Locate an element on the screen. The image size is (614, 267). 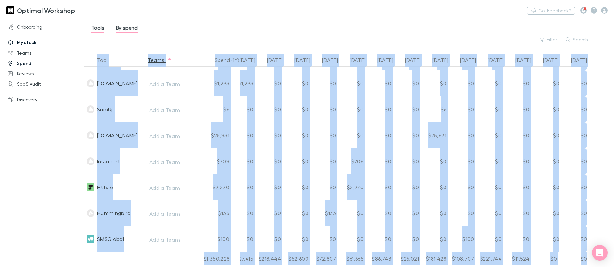
img: Hummingbird's Logo is located at coordinates (91, 213).